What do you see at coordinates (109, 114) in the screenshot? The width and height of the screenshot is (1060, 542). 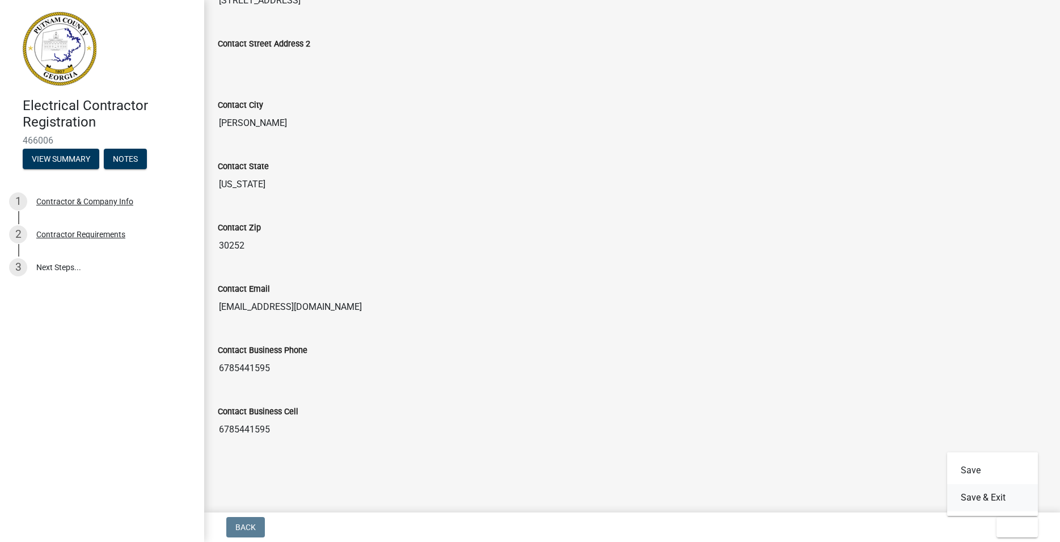 I see `h4: Electrical Contractor Registration` at bounding box center [109, 114].